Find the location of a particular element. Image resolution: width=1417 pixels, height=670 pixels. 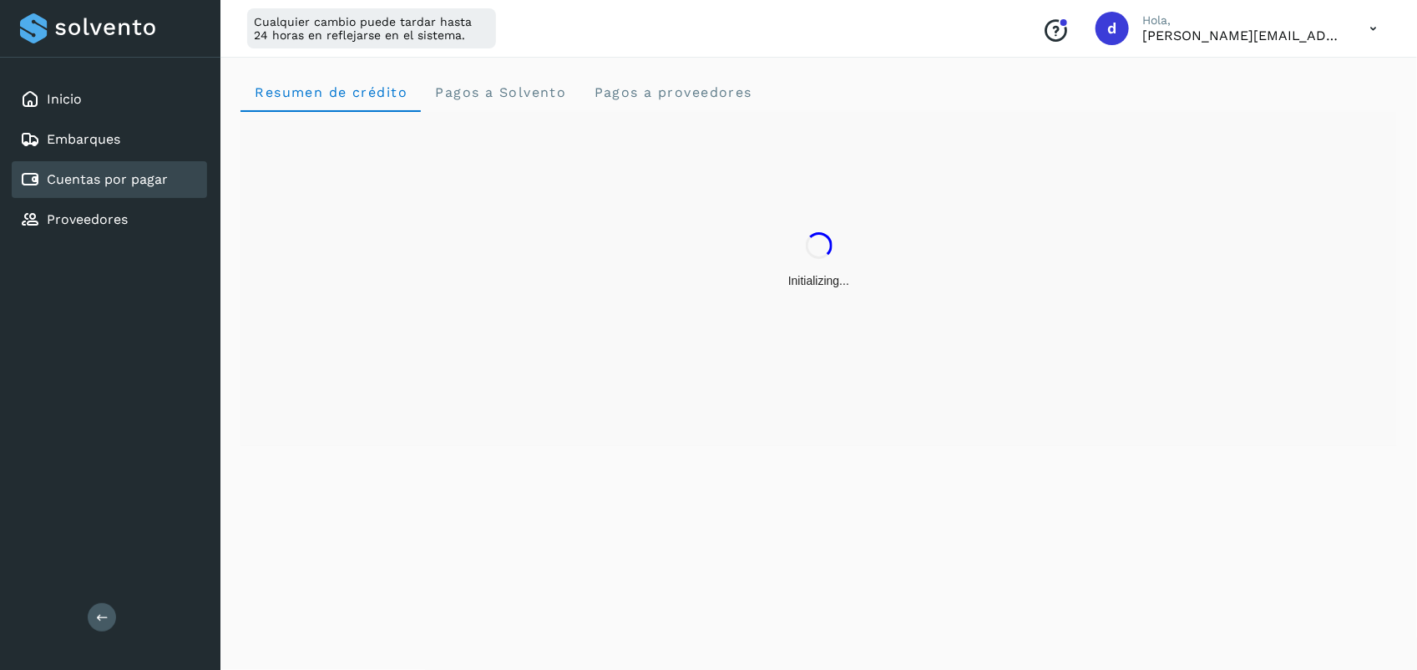

p: Hola, is located at coordinates (1243, 20).